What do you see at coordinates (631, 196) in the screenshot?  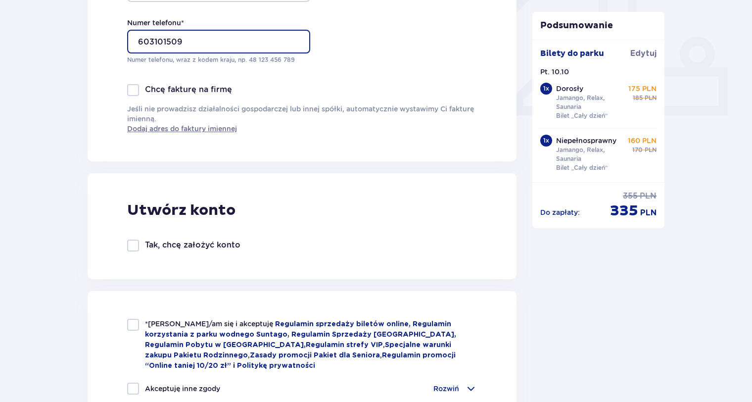 I see `span: 355` at bounding box center [631, 196].